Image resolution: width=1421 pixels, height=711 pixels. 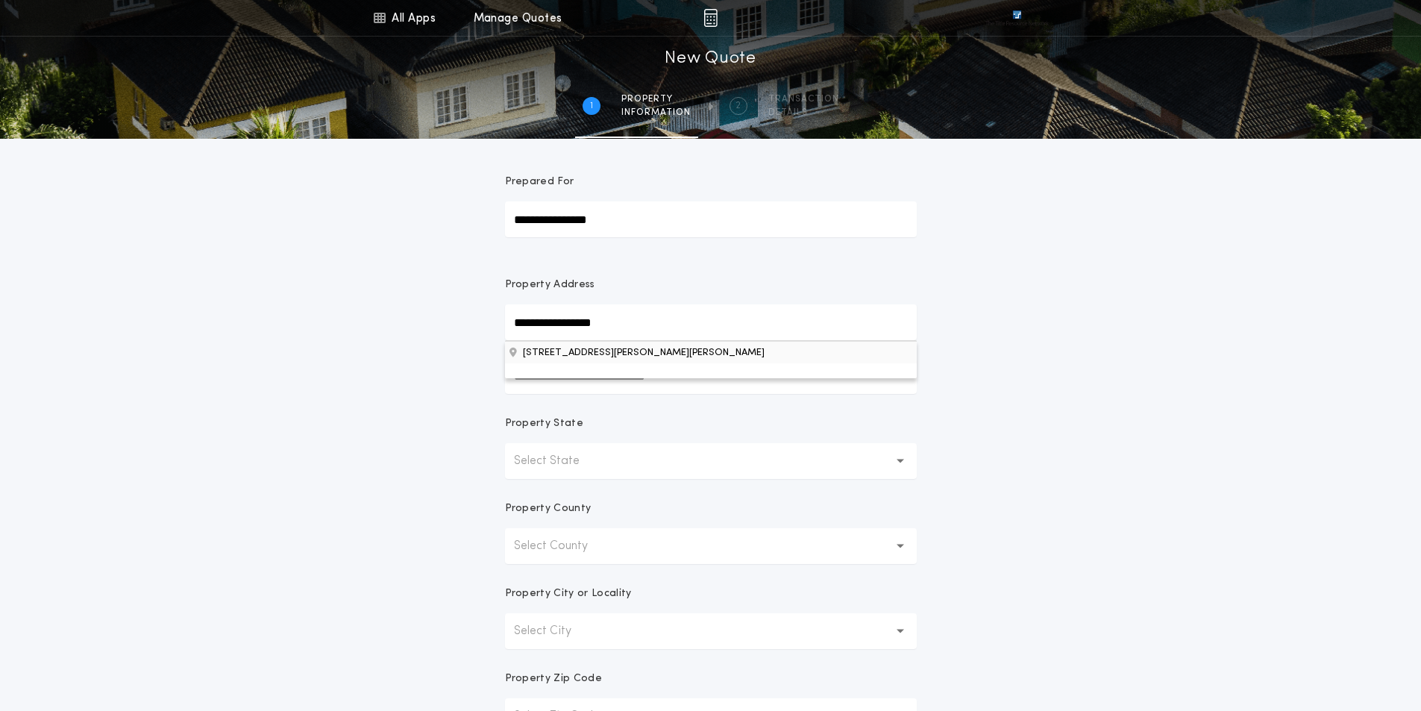 I want to click on img: vs-icon, so click(x=1017, y=18).